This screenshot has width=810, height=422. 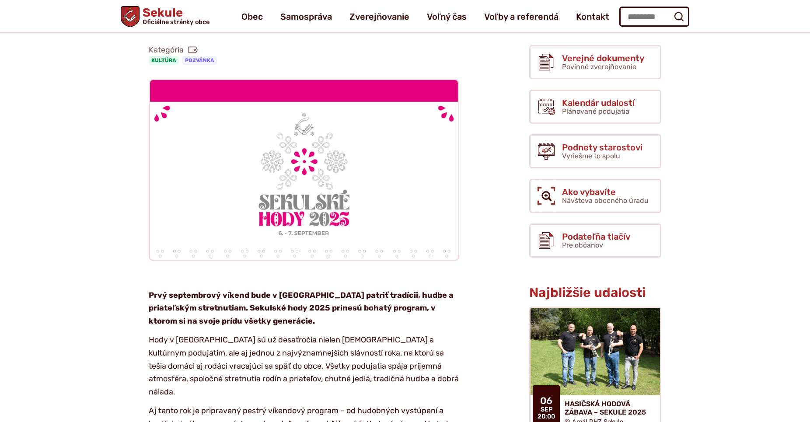 I want to click on span: Návšteva obecného úradu, so click(x=606, y=200).